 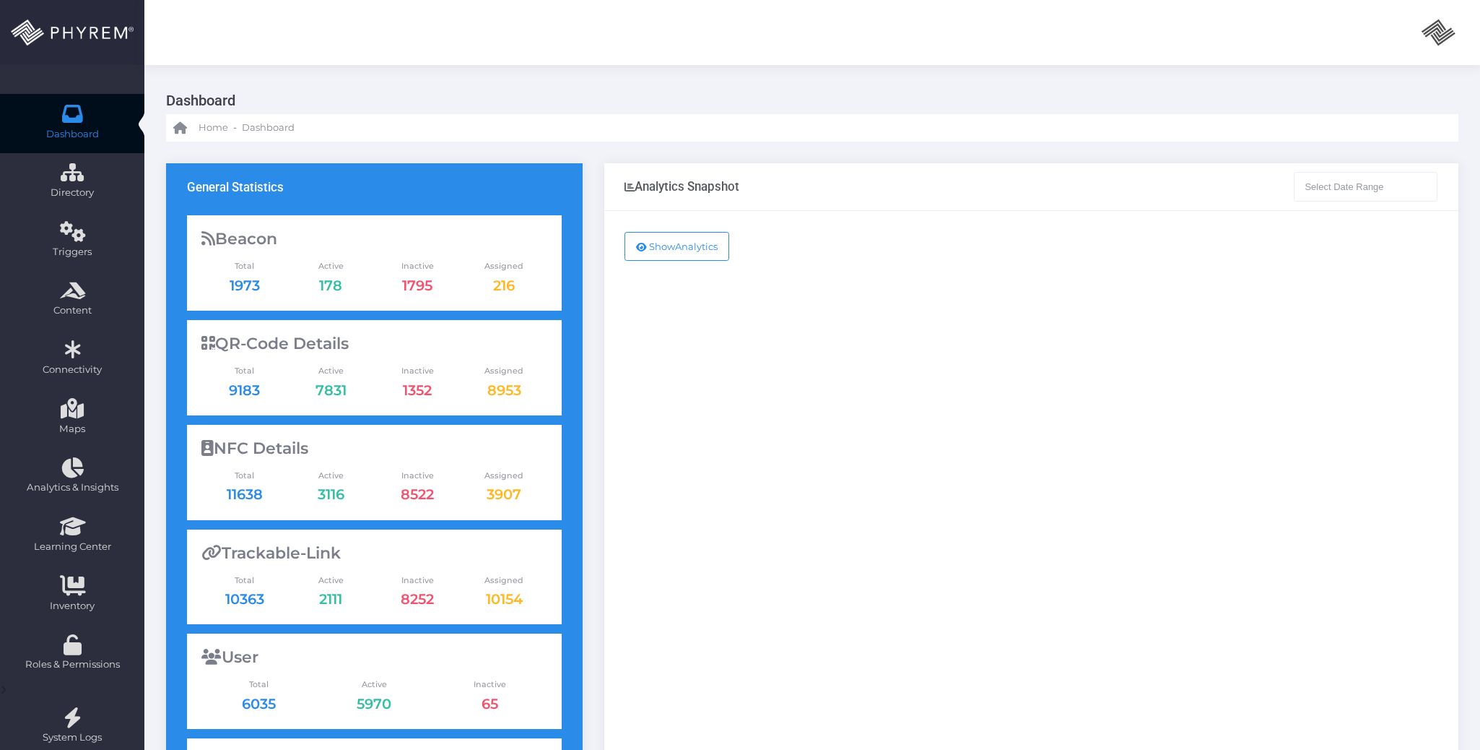 I want to click on div: NFC Details, so click(x=374, y=448).